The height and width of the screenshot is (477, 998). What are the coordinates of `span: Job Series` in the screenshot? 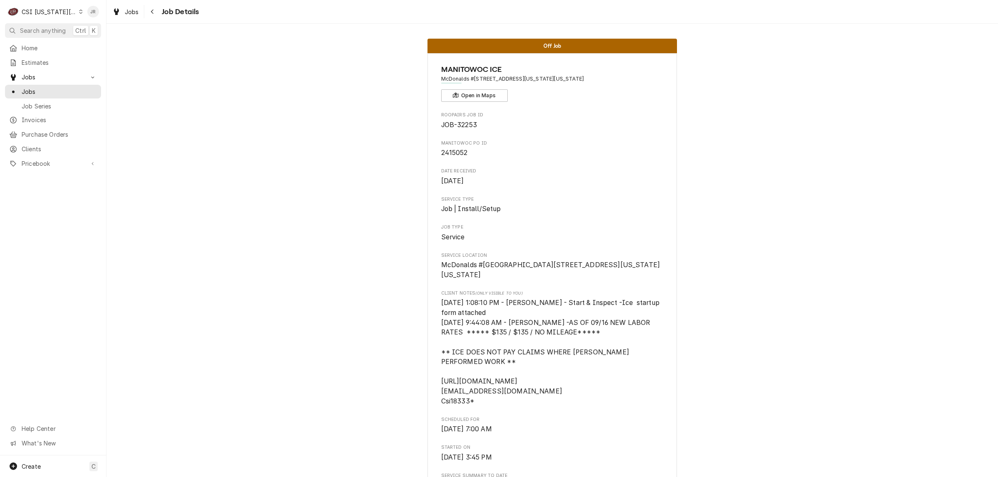 It's located at (59, 106).